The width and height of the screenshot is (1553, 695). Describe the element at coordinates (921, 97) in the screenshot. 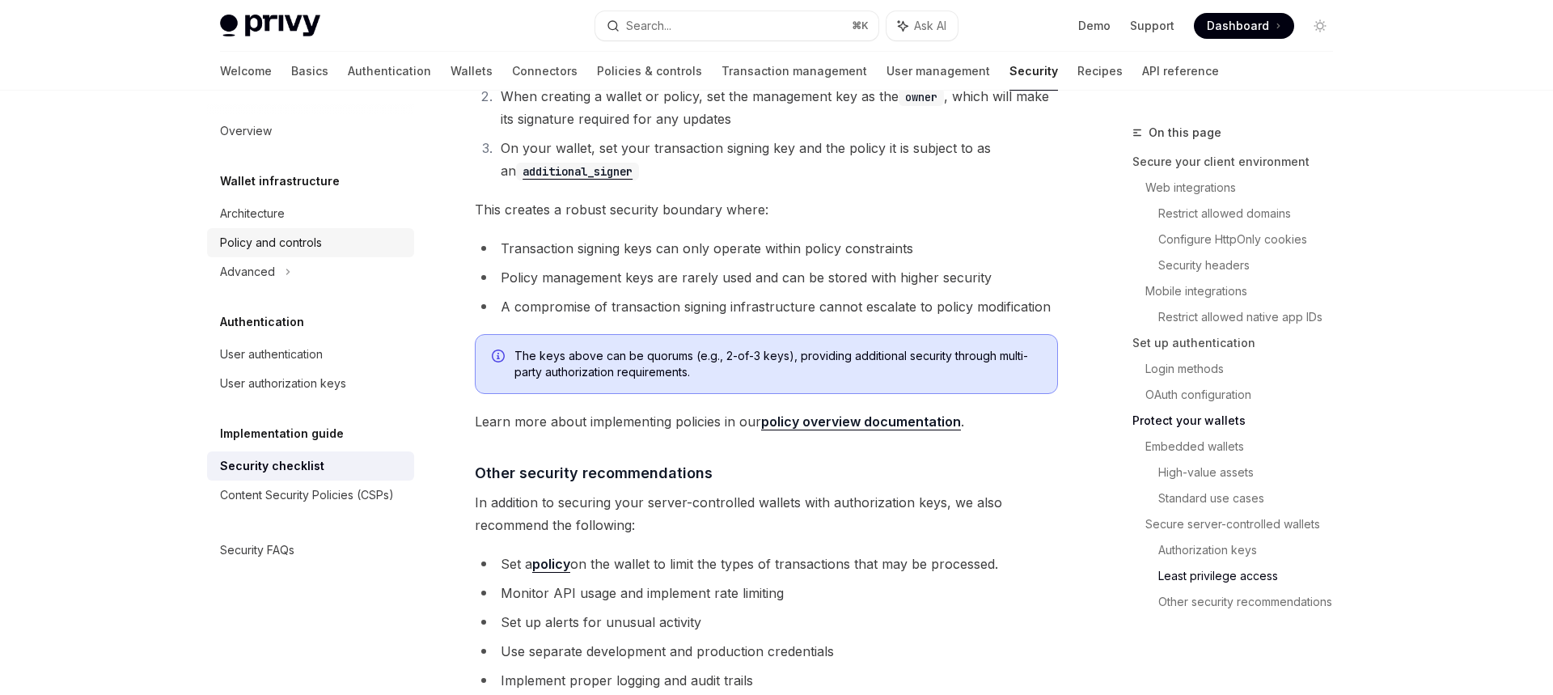

I see `code: owner` at that location.